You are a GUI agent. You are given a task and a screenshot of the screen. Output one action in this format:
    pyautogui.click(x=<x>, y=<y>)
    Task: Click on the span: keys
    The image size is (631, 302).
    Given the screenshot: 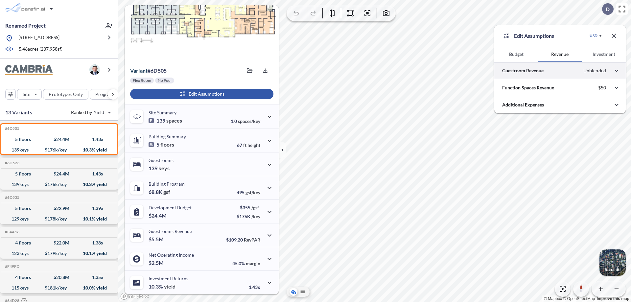 What is the action you would take?
    pyautogui.click(x=164, y=168)
    